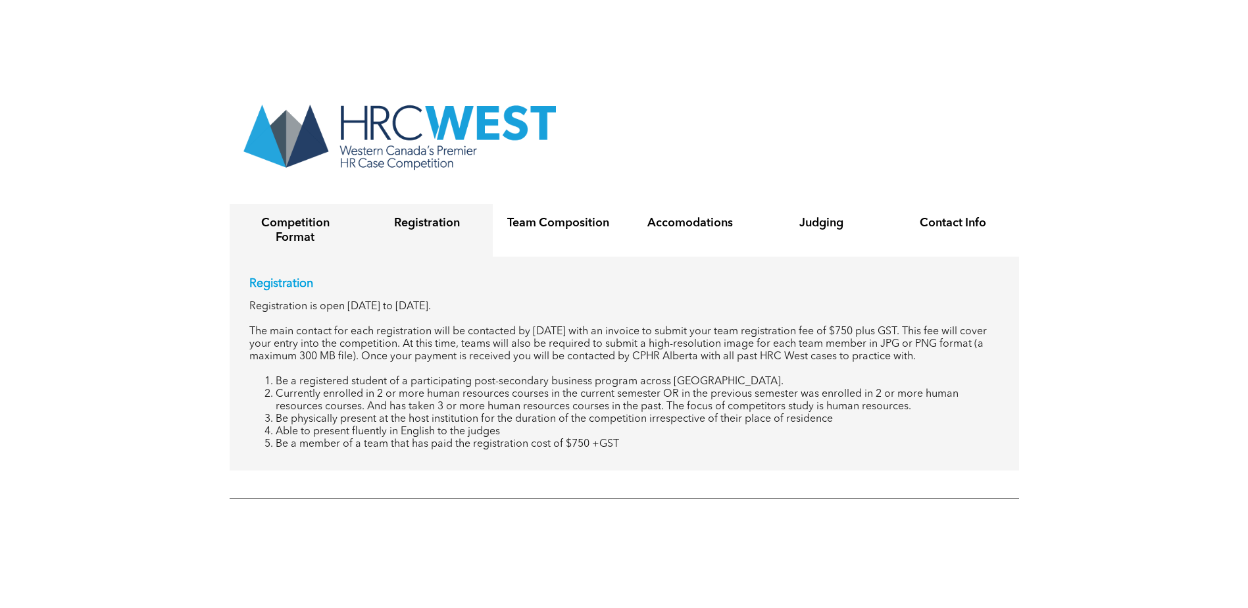  Describe the element at coordinates (559, 223) in the screenshot. I see `h4: Team Composition` at that location.